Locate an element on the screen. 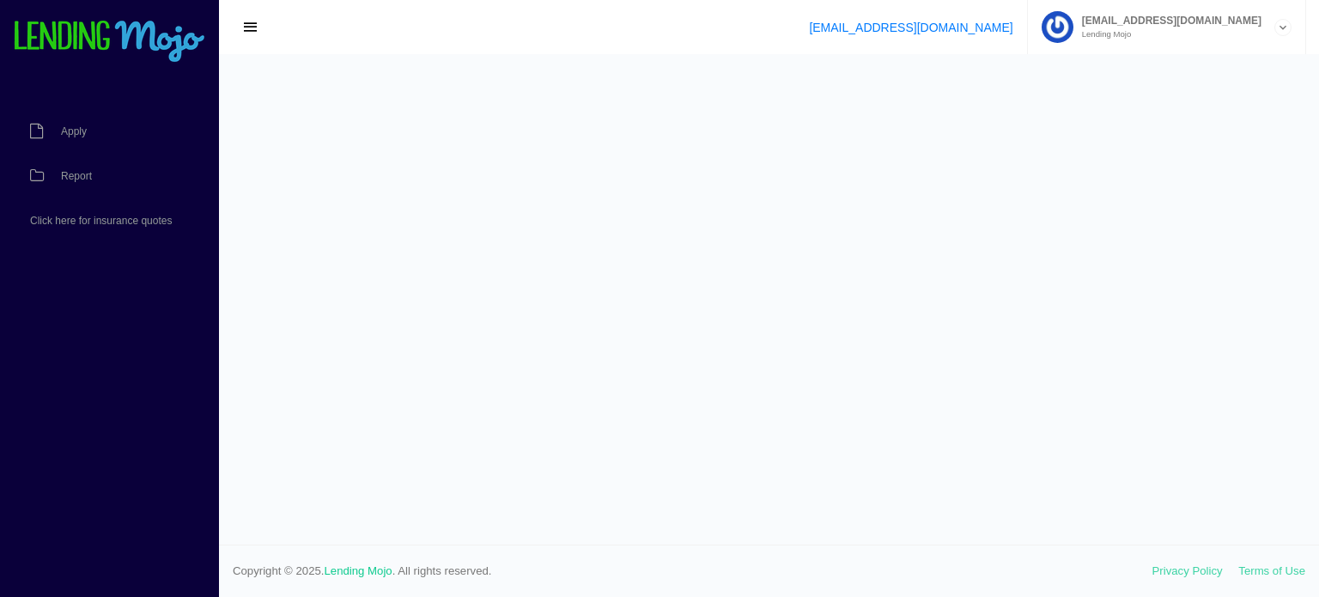 The image size is (1319, 597). span: Click here for insurance quotes is located at coordinates (100, 221).